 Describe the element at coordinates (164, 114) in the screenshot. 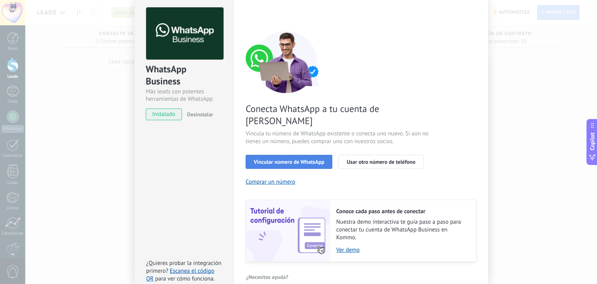

I see `span: instalado` at that location.